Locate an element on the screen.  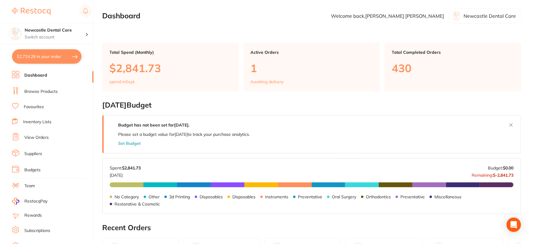
p: Instruments is located at coordinates (277, 197).